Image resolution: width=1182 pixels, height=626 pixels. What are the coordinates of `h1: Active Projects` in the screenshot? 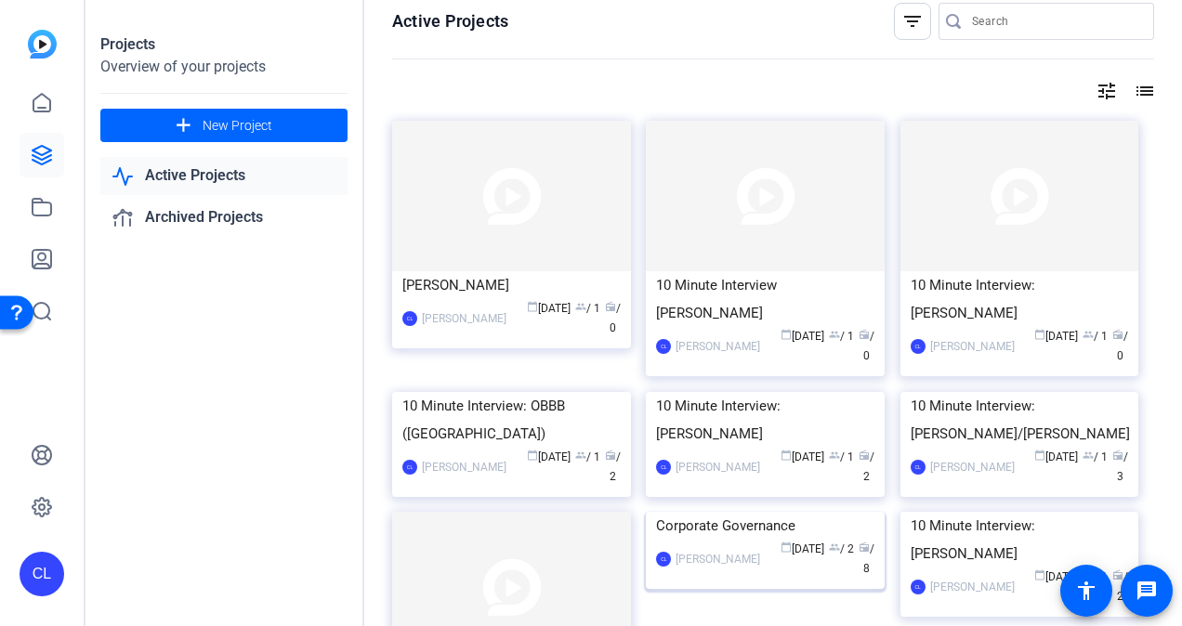 It's located at (450, 21).